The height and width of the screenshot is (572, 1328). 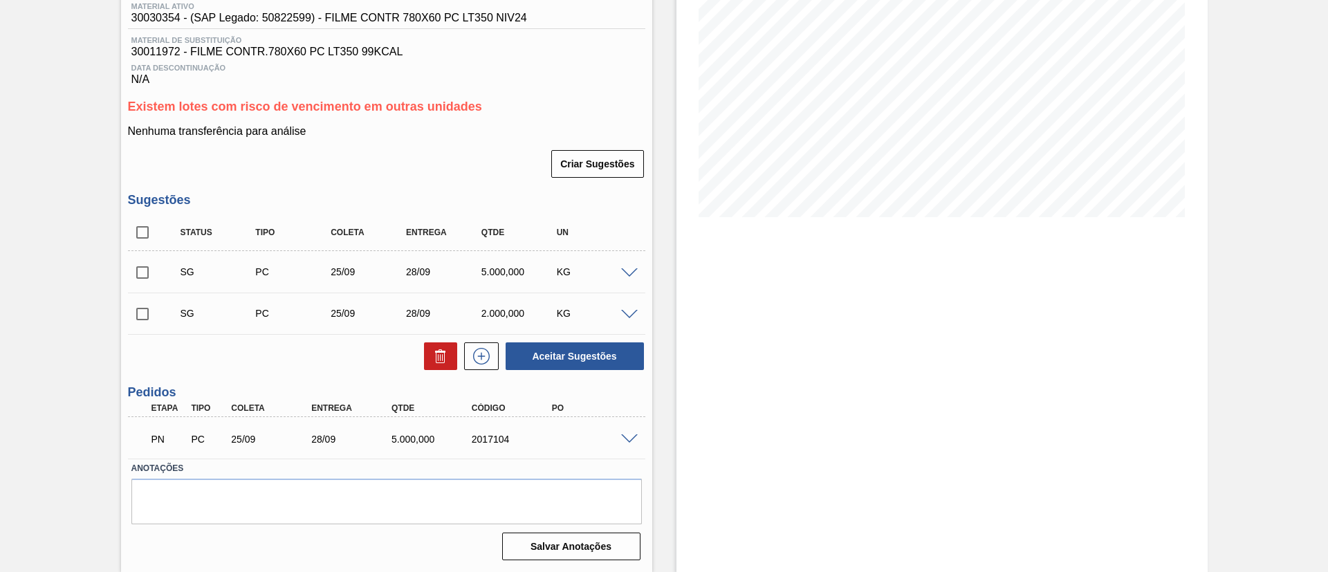 What do you see at coordinates (387, 40) in the screenshot?
I see `span: Material de Substituição` at bounding box center [387, 40].